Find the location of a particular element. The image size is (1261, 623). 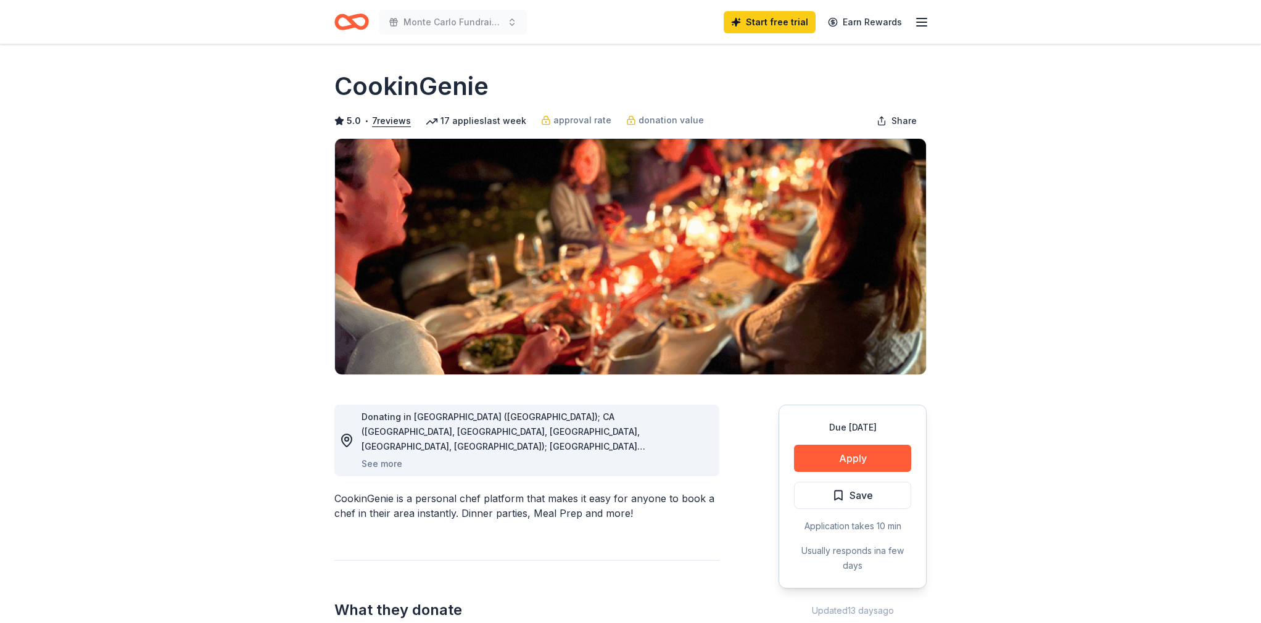

span: Share is located at coordinates (903, 121).